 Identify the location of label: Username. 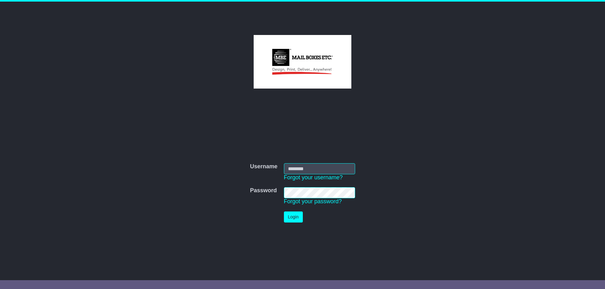
(264, 167).